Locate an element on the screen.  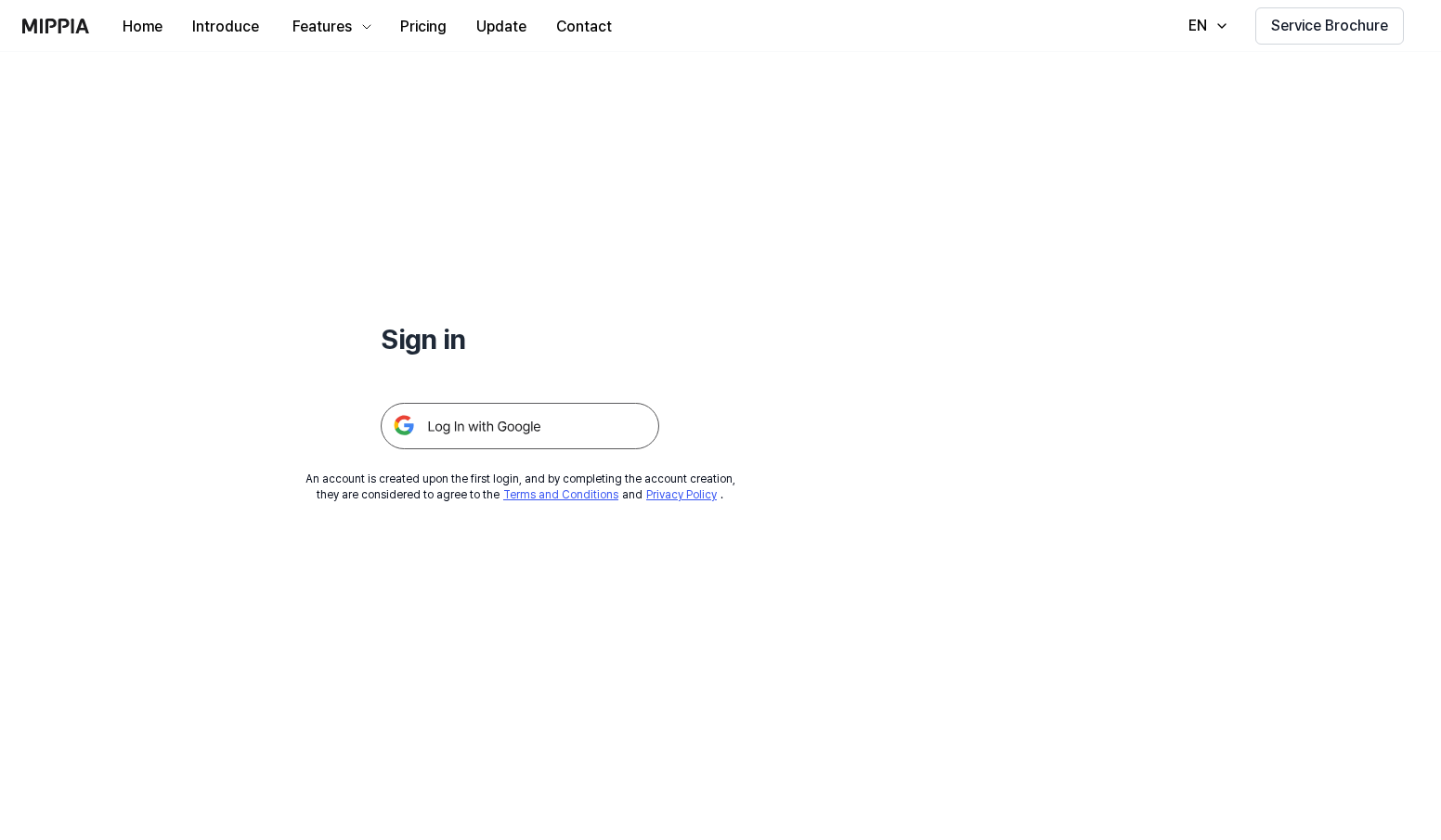
a: Service Brochure is located at coordinates (1329, 26).